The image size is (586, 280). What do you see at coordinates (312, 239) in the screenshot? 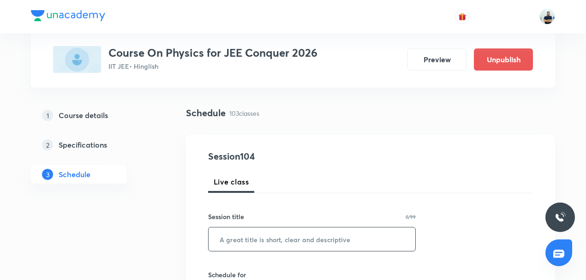
I see `input: A great title is short, clear and descriptive` at bounding box center [312, 239].